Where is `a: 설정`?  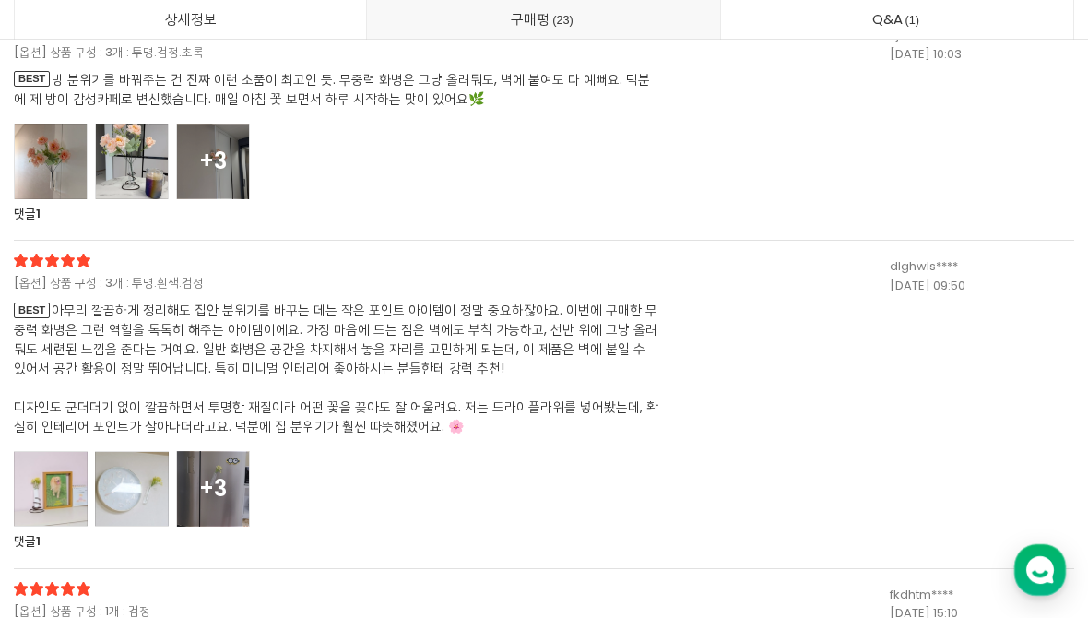
a: 설정 is located at coordinates (296, 488).